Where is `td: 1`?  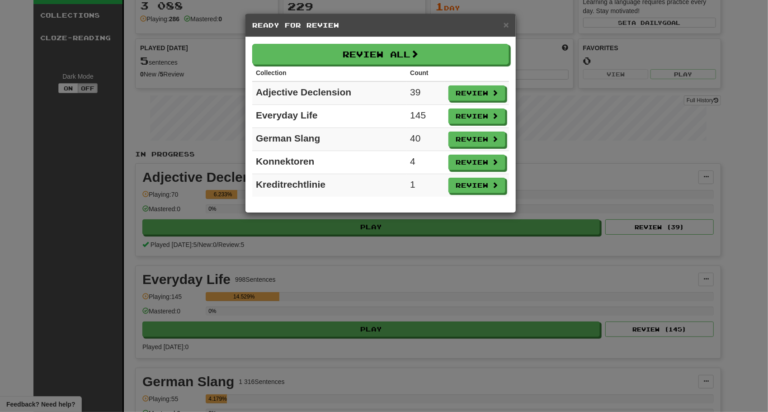 td: 1 is located at coordinates (425, 185).